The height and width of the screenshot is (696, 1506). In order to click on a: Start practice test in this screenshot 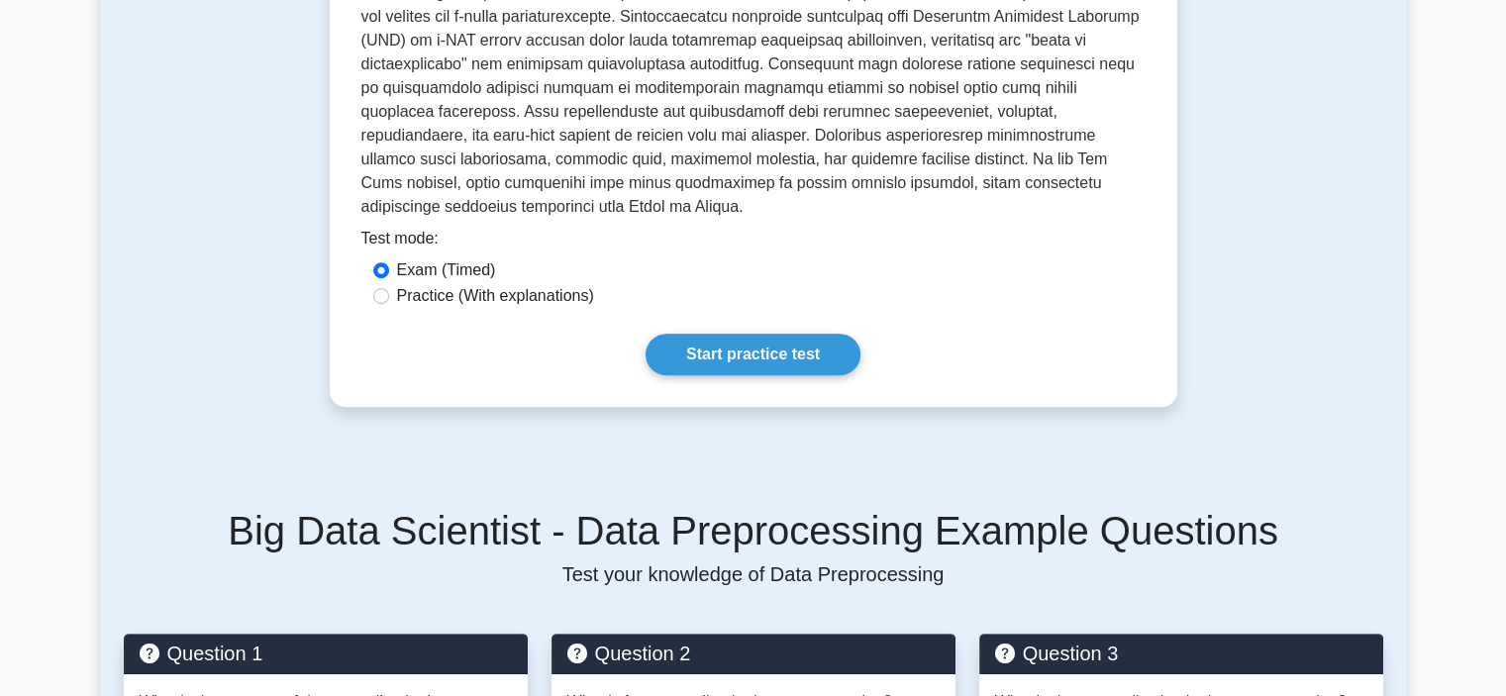, I will do `click(753, 355)`.